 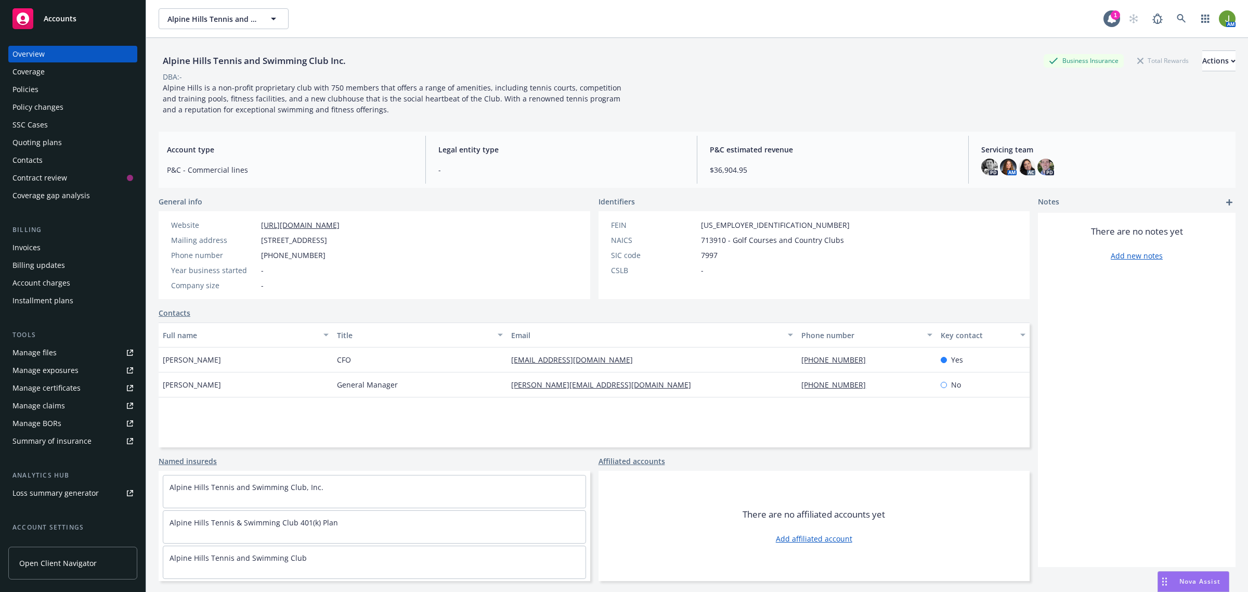 What do you see at coordinates (1137, 231) in the screenshot?
I see `span: There are no notes yet` at bounding box center [1137, 231].